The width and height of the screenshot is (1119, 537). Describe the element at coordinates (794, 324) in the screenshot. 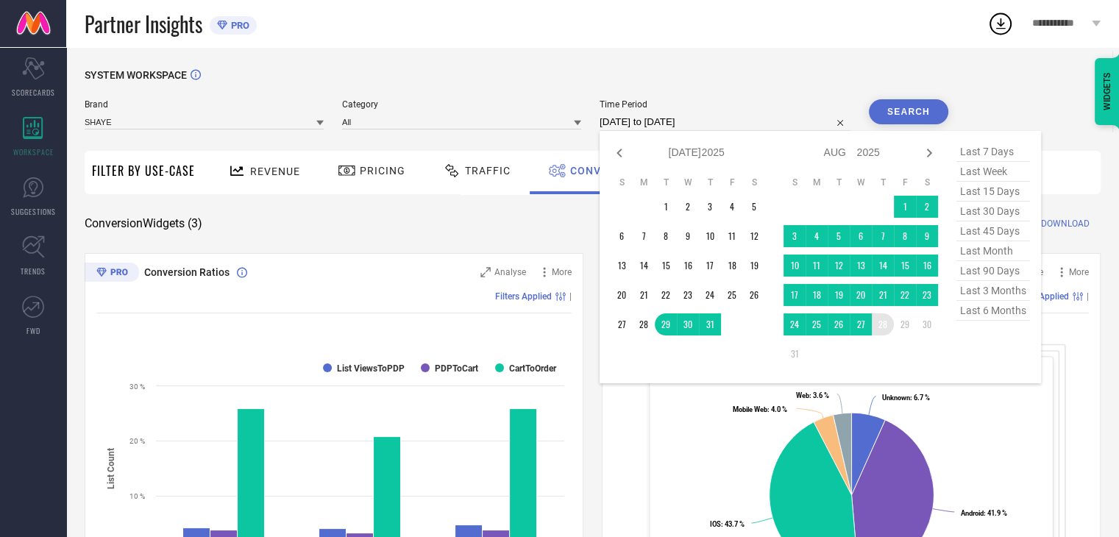

I see `td: Sun Aug 24 2025` at that location.